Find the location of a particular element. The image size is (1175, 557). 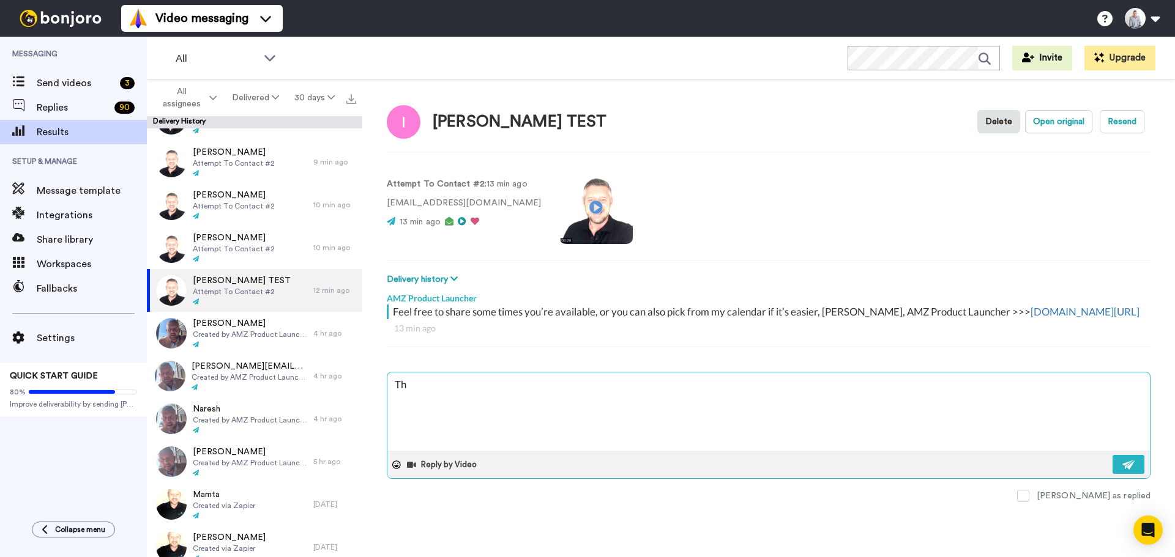

img: d0dddcd1-7768-4fab-98c7-a1cf917a6724-thumb.jpg is located at coordinates (171, 505).